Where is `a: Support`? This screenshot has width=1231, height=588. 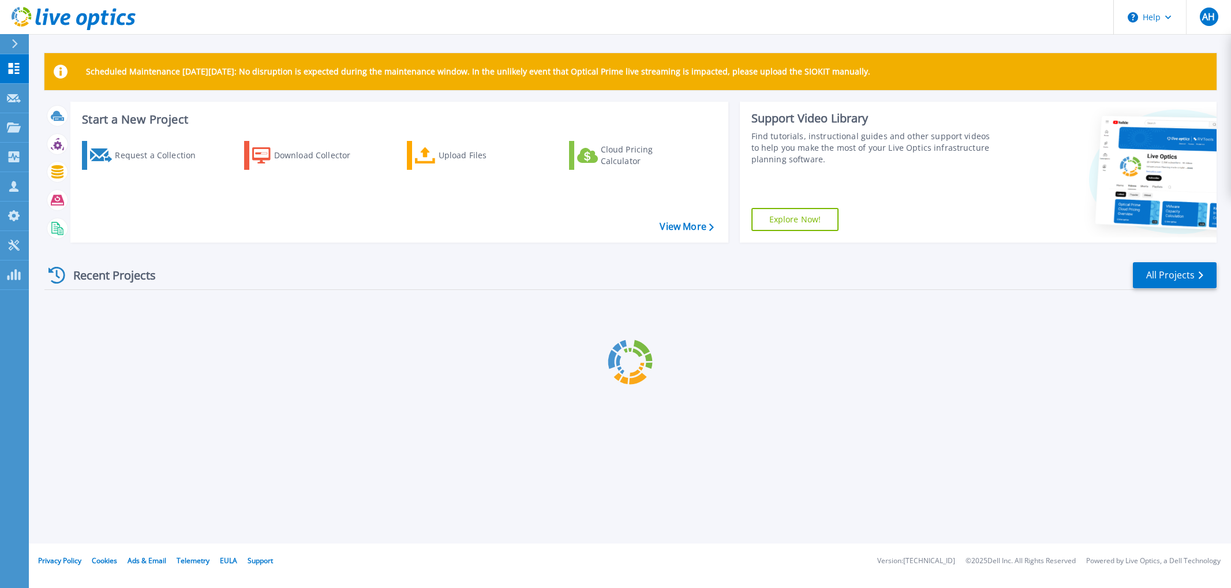 a: Support is located at coordinates (260, 560).